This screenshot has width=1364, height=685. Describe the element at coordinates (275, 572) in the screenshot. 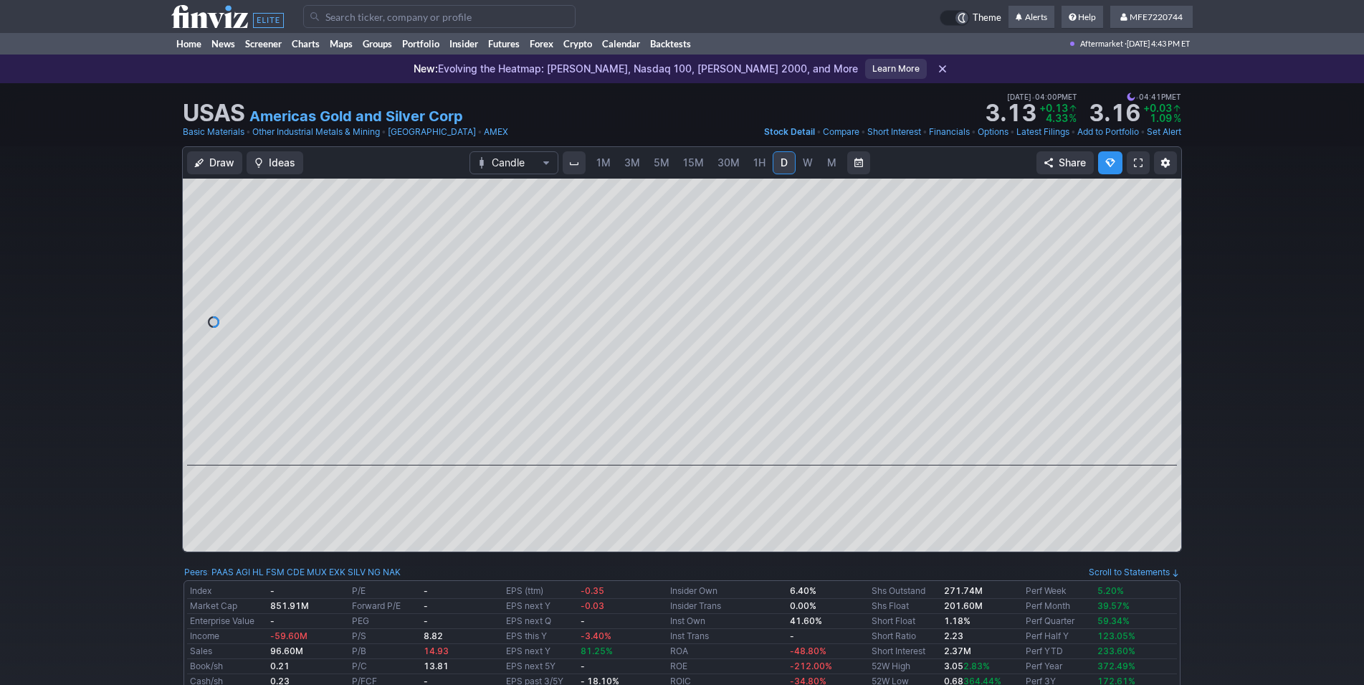

I see `a: FSM` at that location.